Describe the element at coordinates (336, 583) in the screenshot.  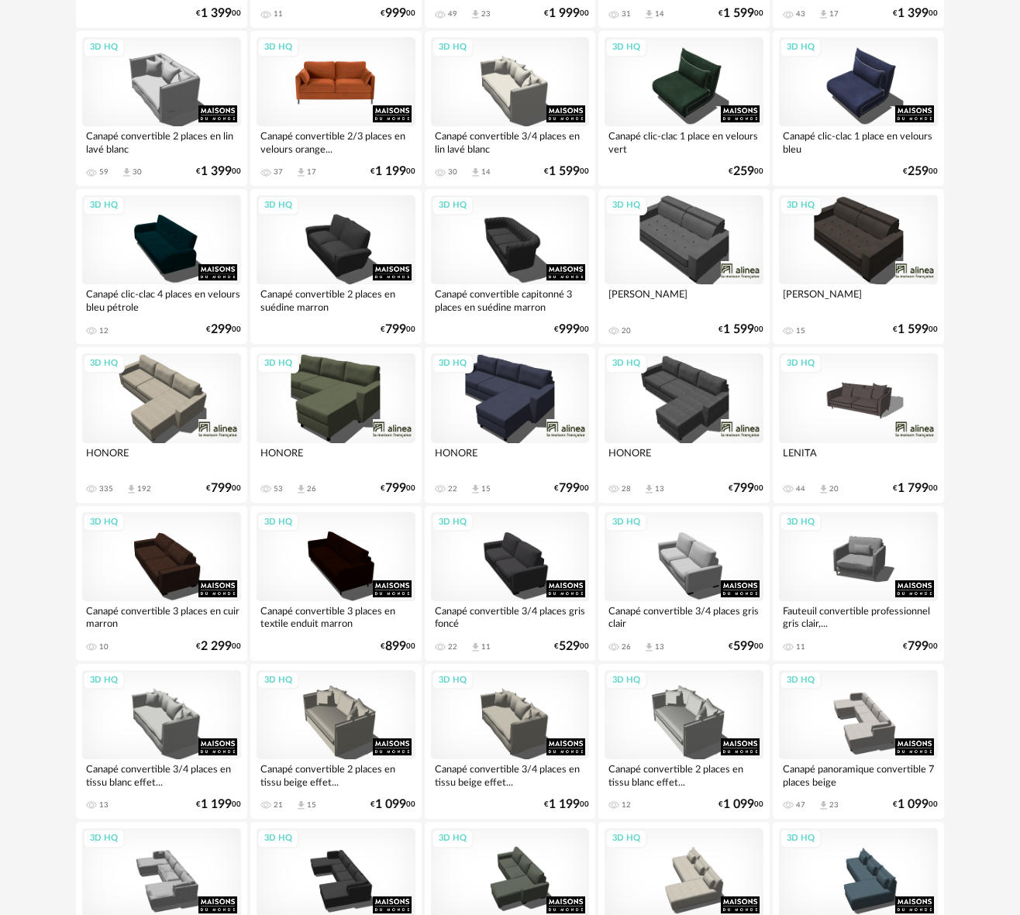
I see `a: 3D HQ Canapé convertible 3 places en textile enduit marron €89900` at that location.